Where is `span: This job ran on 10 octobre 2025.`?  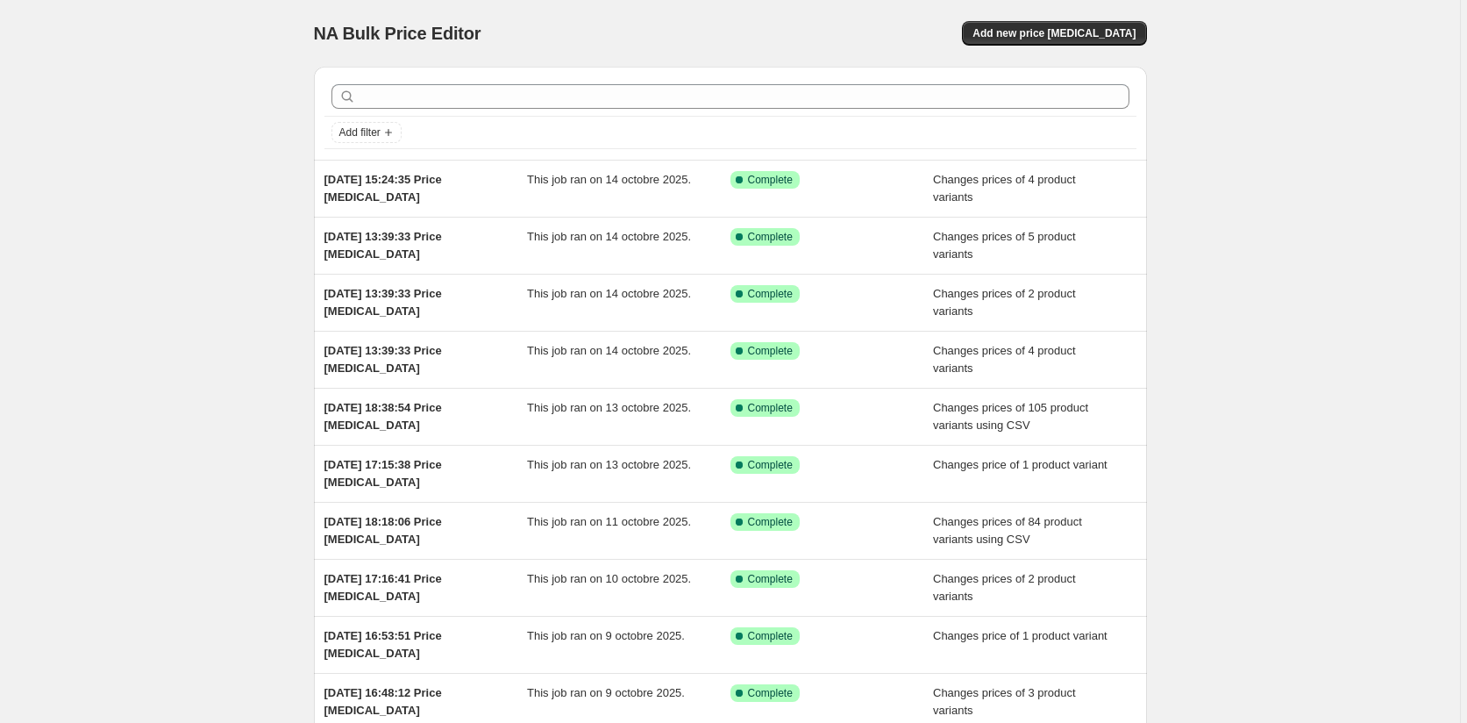 span: This job ran on 10 octobre 2025. is located at coordinates (609, 578).